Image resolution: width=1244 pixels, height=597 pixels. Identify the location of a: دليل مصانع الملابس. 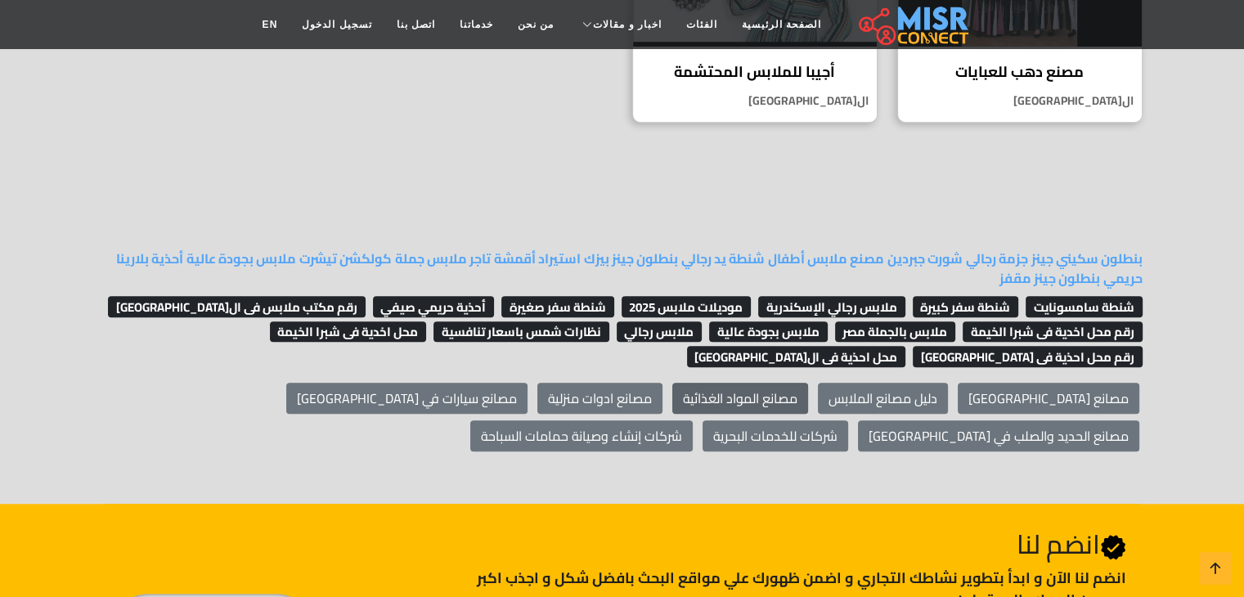
(882, 398).